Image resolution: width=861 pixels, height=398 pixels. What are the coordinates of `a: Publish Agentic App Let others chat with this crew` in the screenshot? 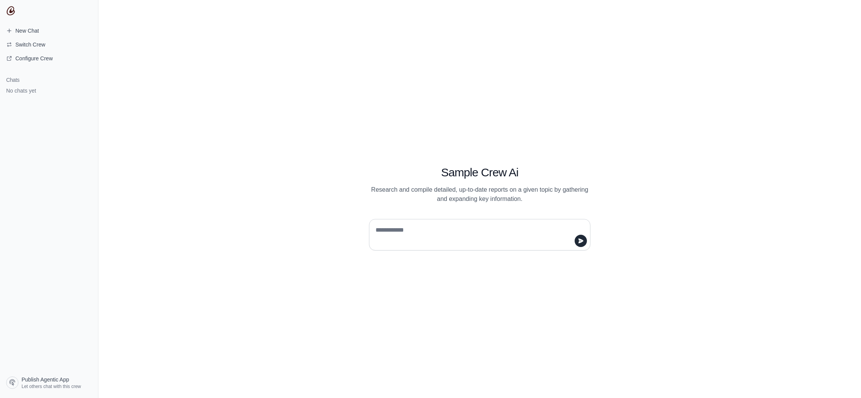 It's located at (49, 383).